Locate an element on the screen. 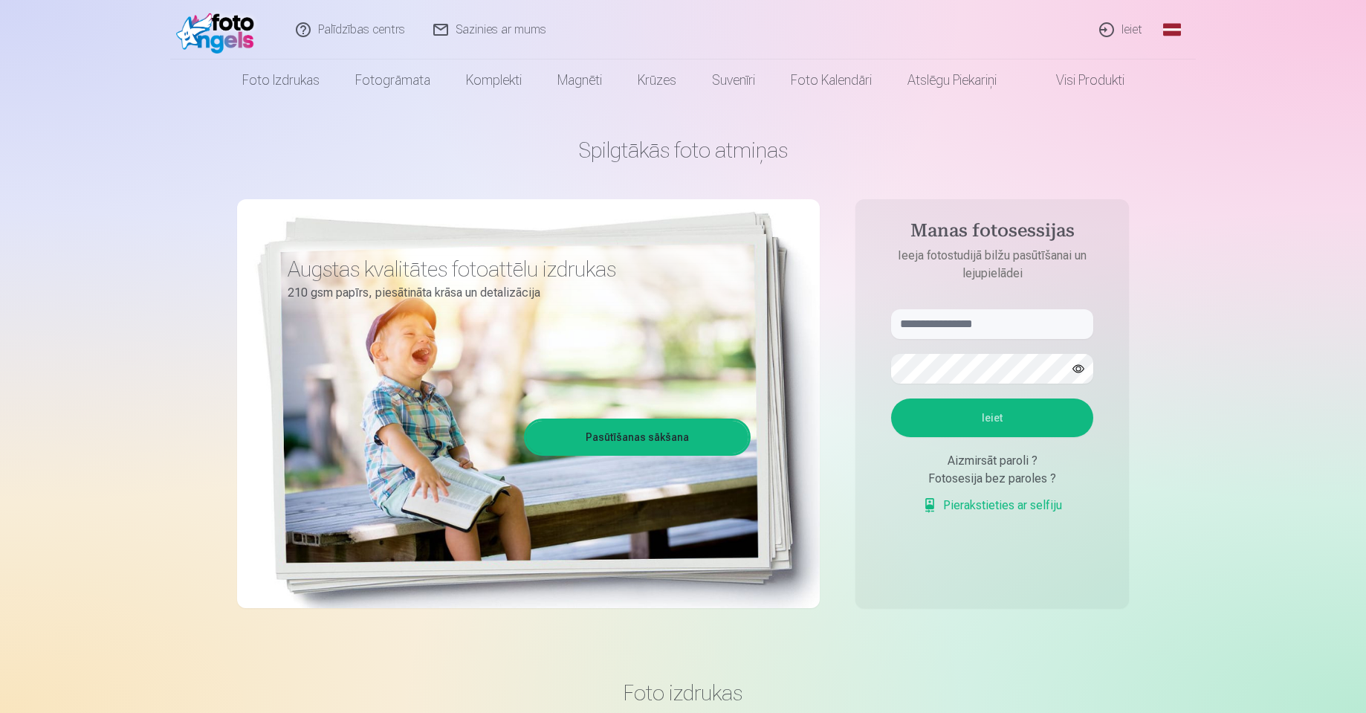 The image size is (1366, 713). a: Atslēgu piekariņi is located at coordinates (952, 80).